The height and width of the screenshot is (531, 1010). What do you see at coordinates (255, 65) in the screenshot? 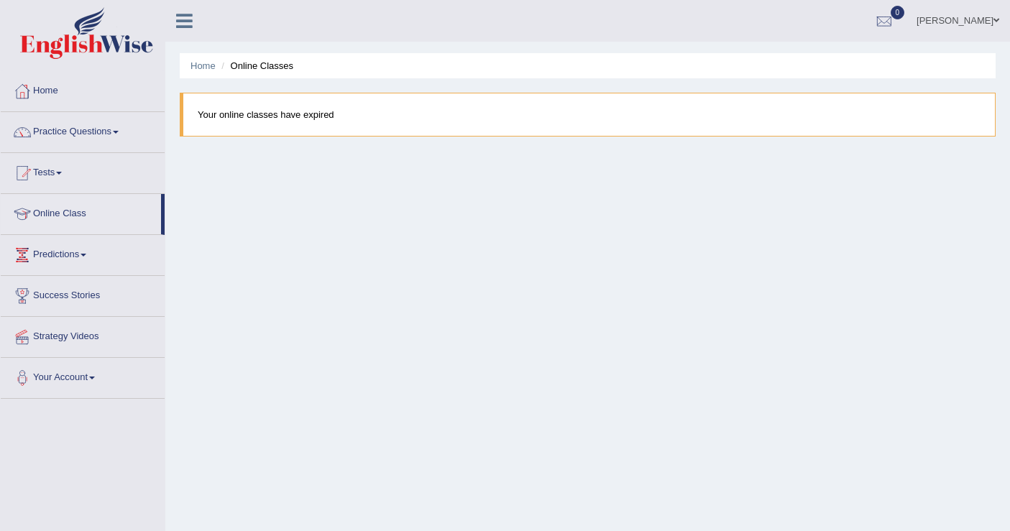
I see `li: Online Classes` at bounding box center [255, 65].